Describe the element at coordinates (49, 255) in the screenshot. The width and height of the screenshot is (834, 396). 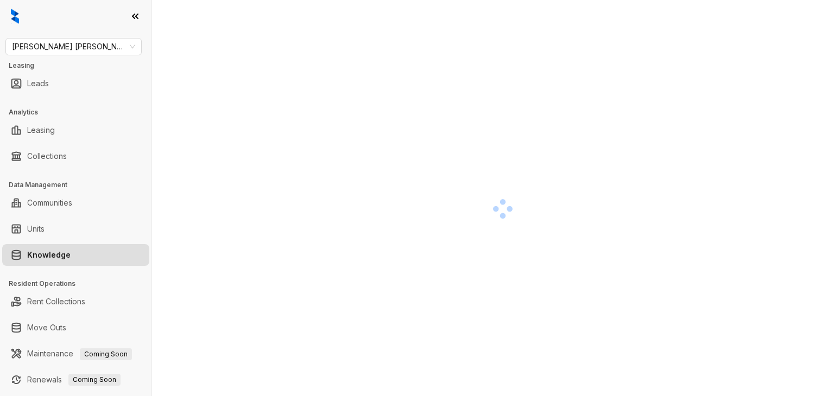
I see `a: Knowledge` at that location.